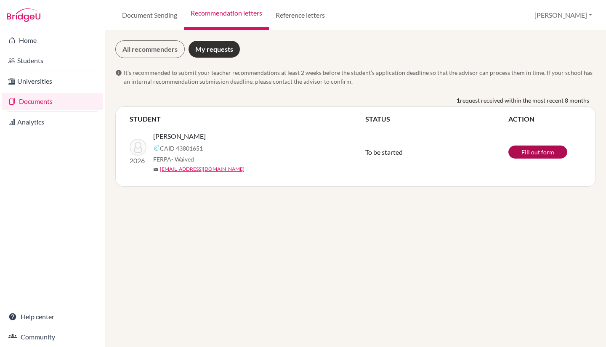  What do you see at coordinates (52, 101) in the screenshot?
I see `a: Documents` at bounding box center [52, 101].